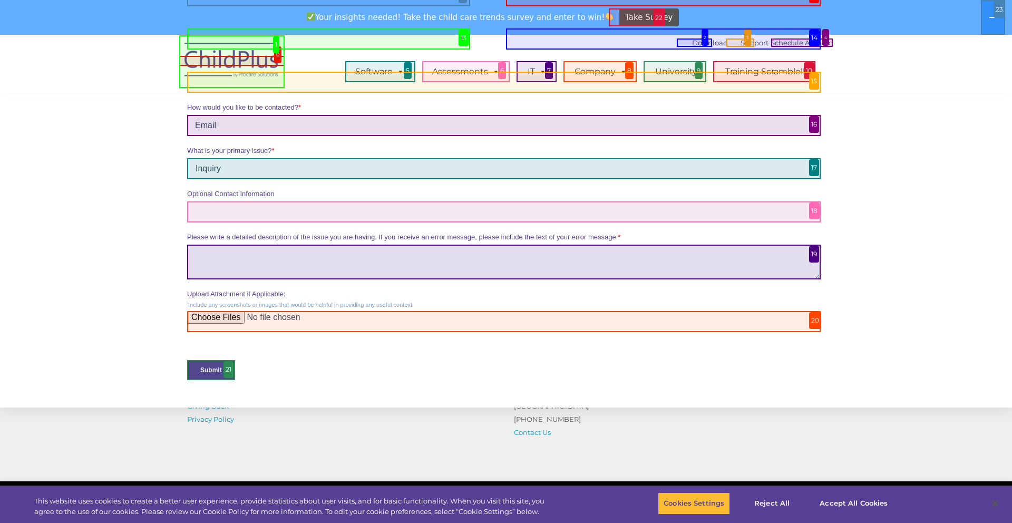  Describe the element at coordinates (341, 108) in the screenshot. I see `span: Phone number` at that location.